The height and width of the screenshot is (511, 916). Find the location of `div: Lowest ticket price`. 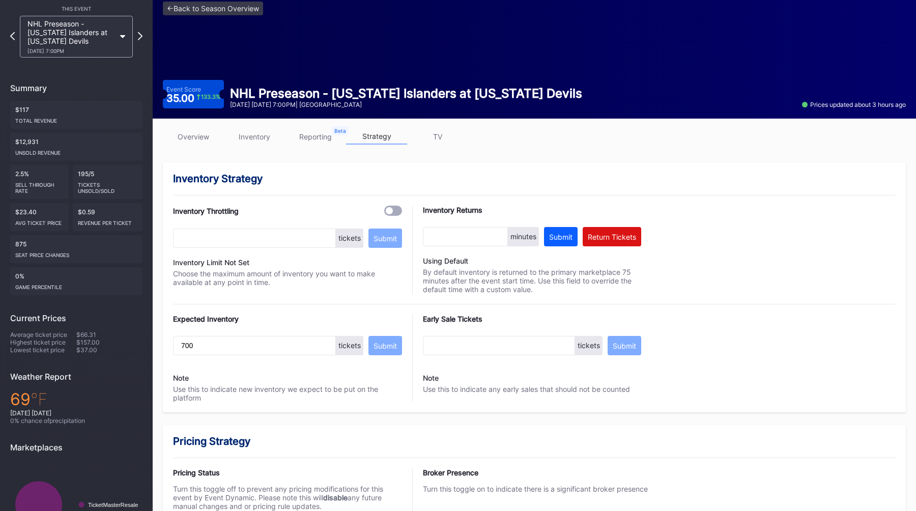

div: Lowest ticket price is located at coordinates (43, 350).